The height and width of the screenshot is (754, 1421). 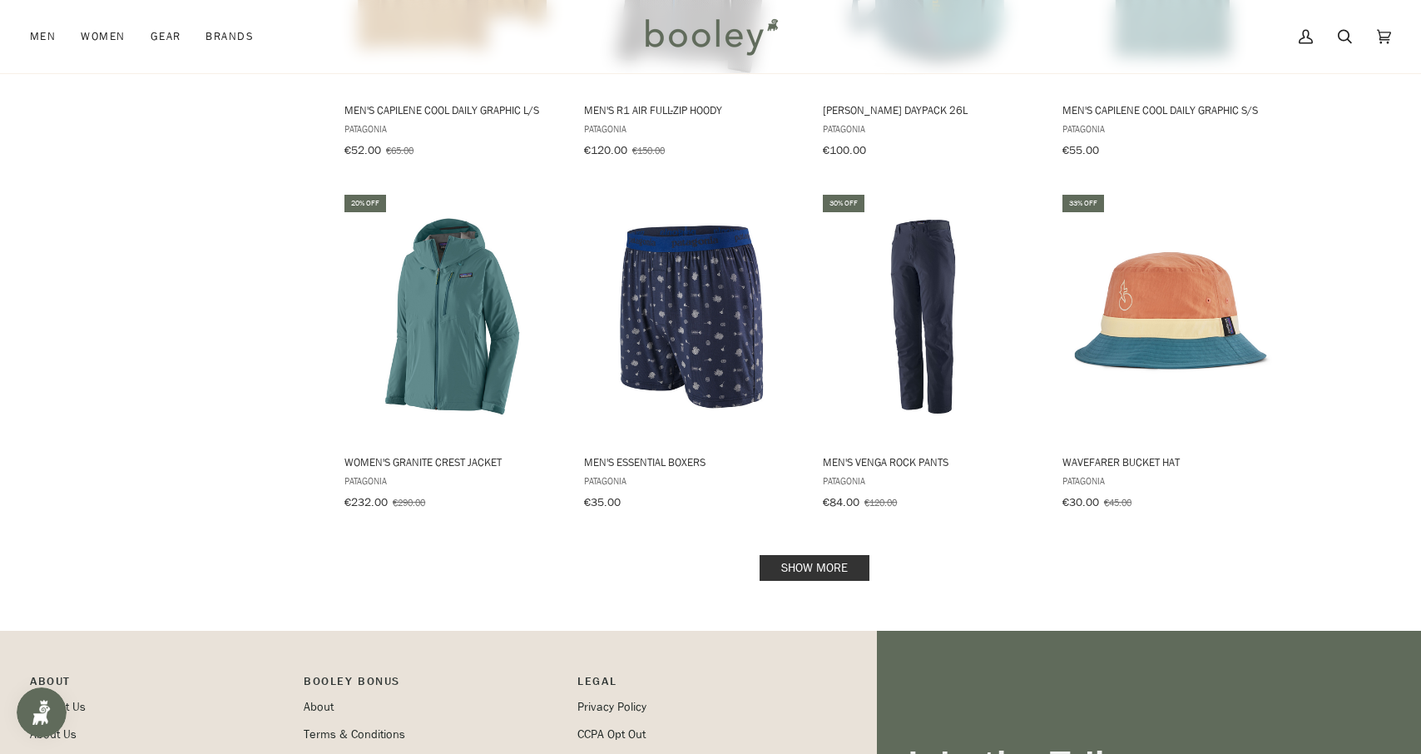 What do you see at coordinates (319, 707) in the screenshot?
I see `a: About` at bounding box center [319, 707].